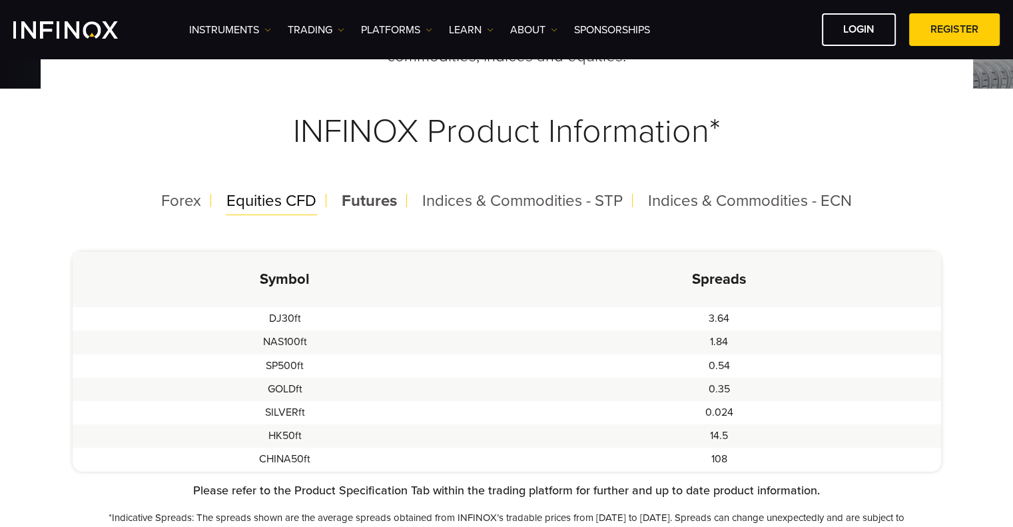  What do you see at coordinates (369, 200) in the screenshot?
I see `span: Futures` at bounding box center [369, 200].